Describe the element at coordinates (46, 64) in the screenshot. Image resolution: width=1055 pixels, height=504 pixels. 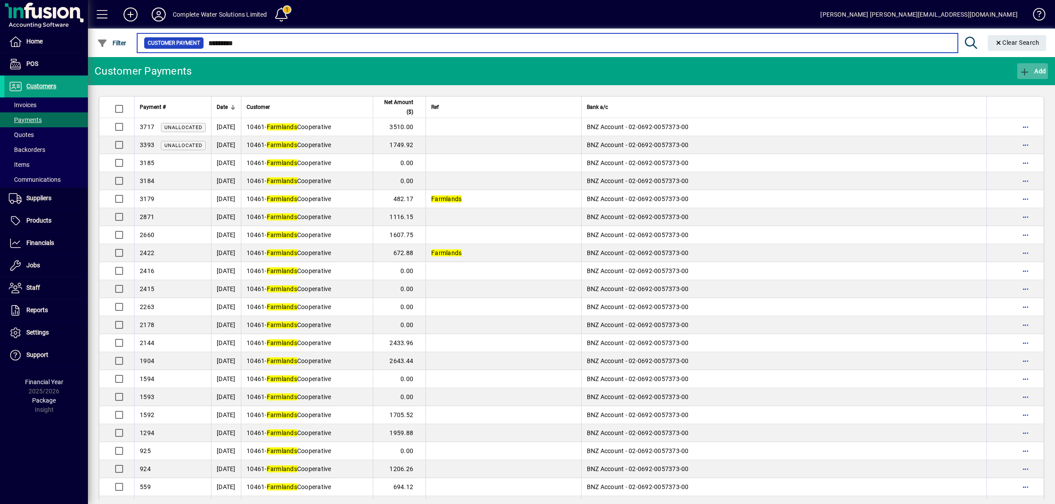
I see `a: POS` at that location.